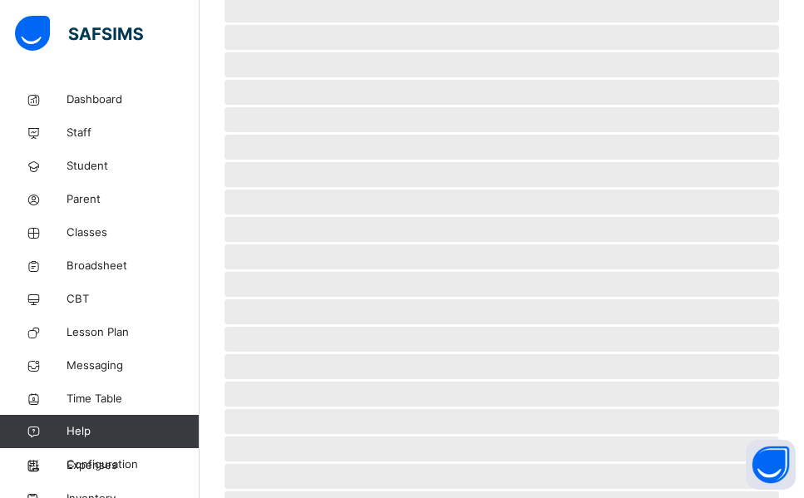  Describe the element at coordinates (133, 166) in the screenshot. I see `span: Student` at that location.